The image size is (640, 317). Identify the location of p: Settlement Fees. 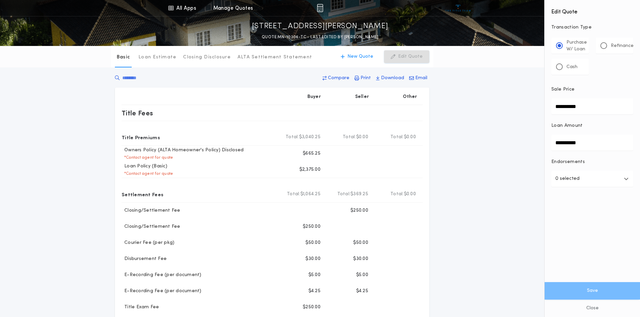
(142, 194).